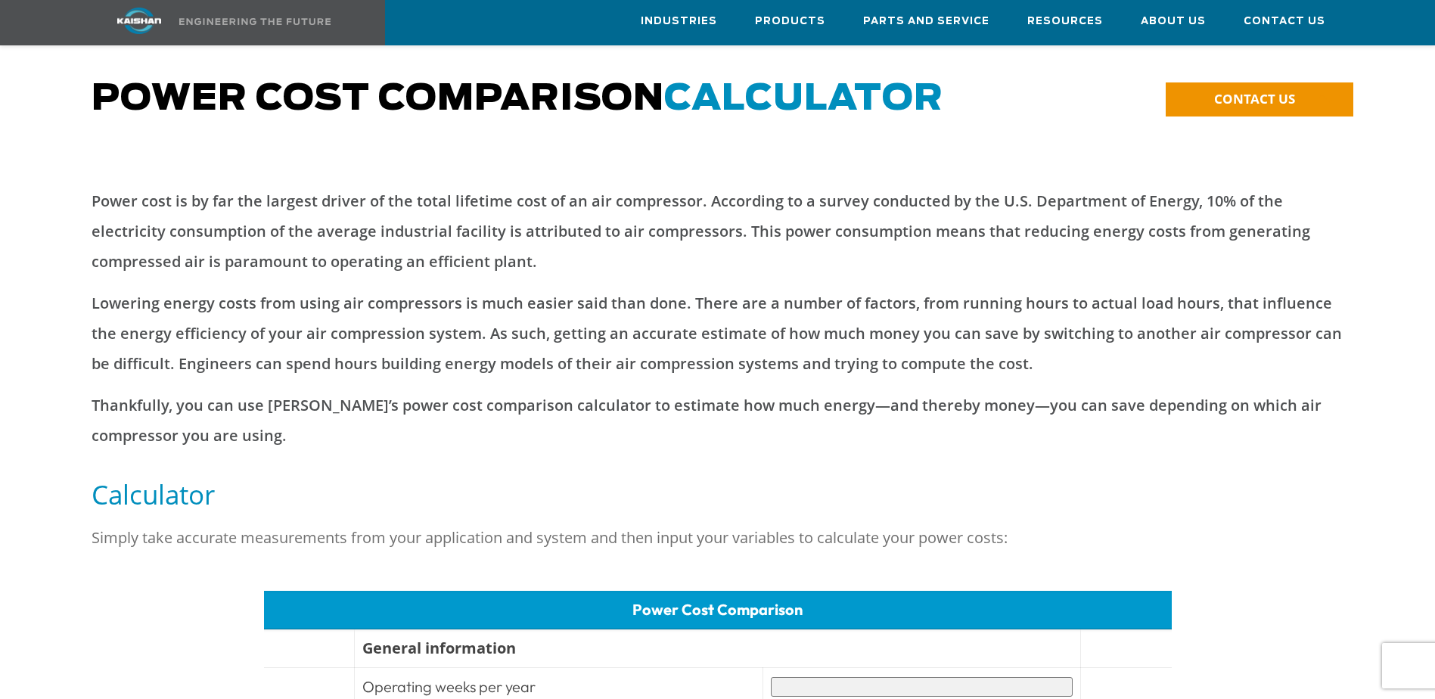 The image size is (1435, 699). I want to click on span: Operating weeks per year, so click(449, 686).